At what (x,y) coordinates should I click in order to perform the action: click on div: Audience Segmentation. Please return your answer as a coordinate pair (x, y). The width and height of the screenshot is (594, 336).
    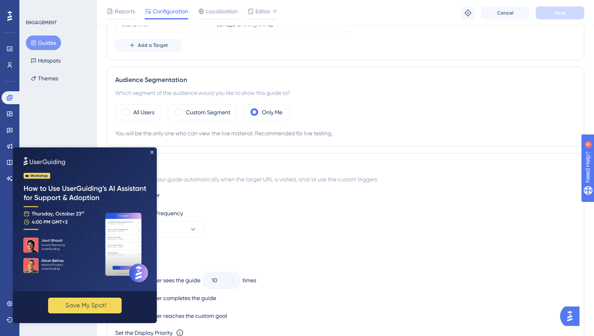
    Looking at the image, I should click on (345, 80).